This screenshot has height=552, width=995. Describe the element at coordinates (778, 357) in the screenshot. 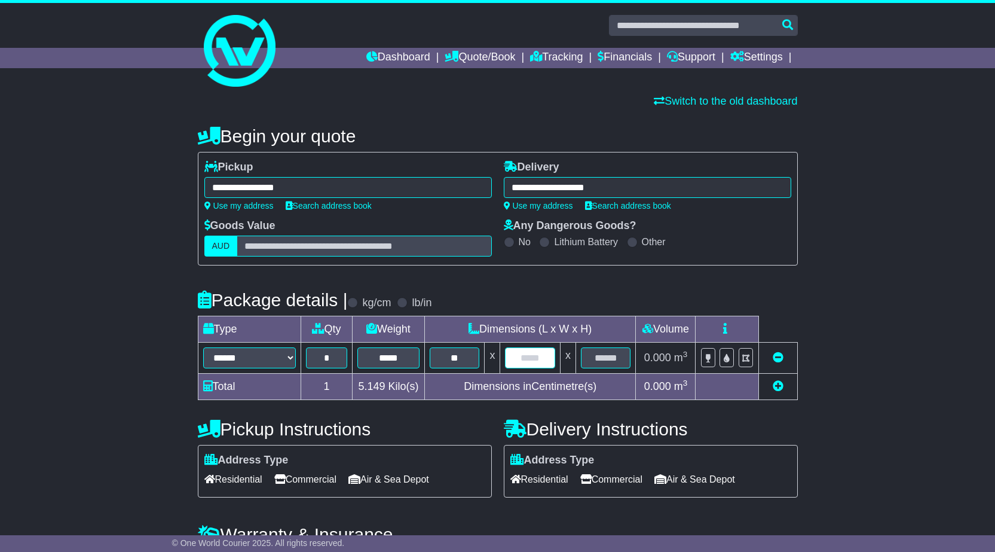

I see `a: Remove this item` at that location.